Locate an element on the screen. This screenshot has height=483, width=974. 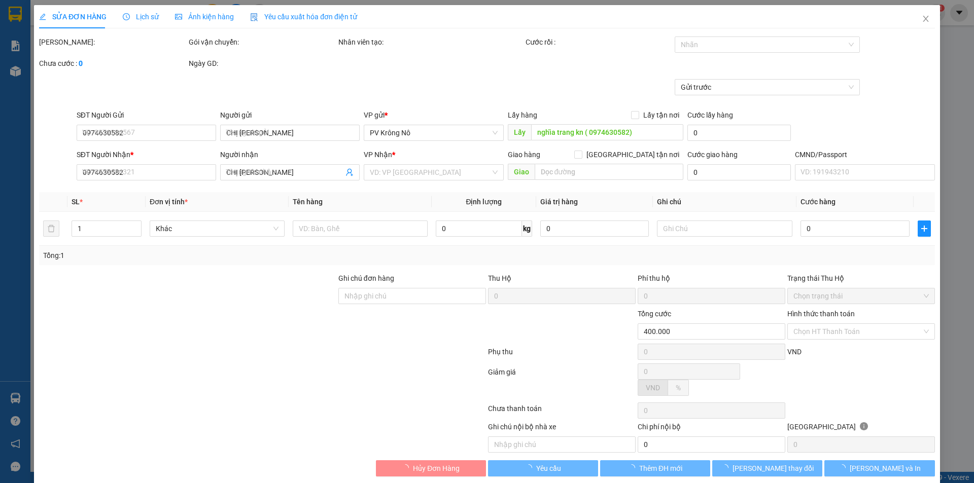
span: Hủy Đơn Hàng is located at coordinates (436, 469).